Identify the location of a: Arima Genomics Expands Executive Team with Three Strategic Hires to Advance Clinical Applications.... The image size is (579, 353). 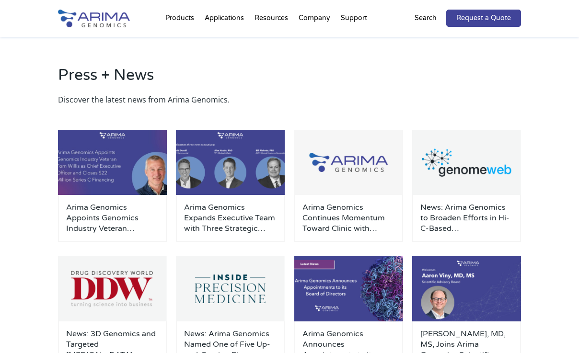
(230, 218).